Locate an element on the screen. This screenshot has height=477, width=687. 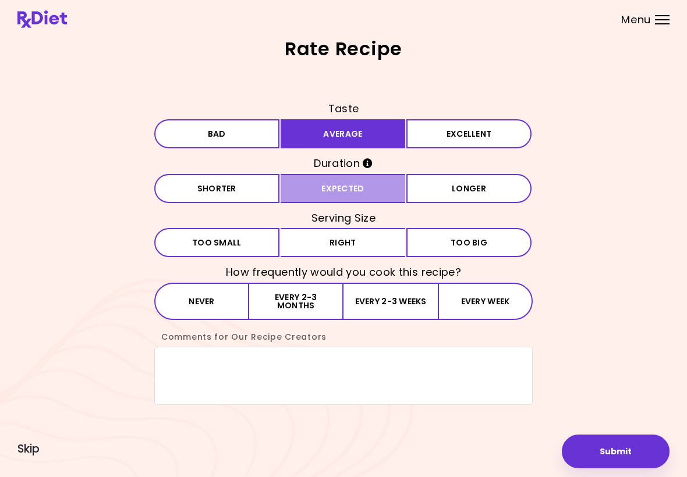
label: Comments for Our Recipe Creators is located at coordinates (240, 337).